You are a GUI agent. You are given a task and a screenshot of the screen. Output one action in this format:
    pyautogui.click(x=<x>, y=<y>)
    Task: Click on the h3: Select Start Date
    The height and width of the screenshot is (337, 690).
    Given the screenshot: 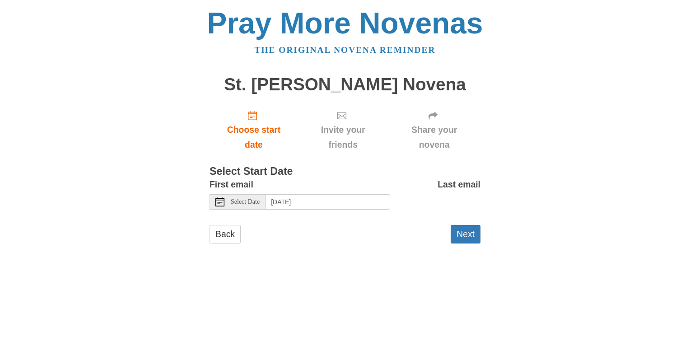 What is the action you would take?
    pyautogui.click(x=345, y=172)
    